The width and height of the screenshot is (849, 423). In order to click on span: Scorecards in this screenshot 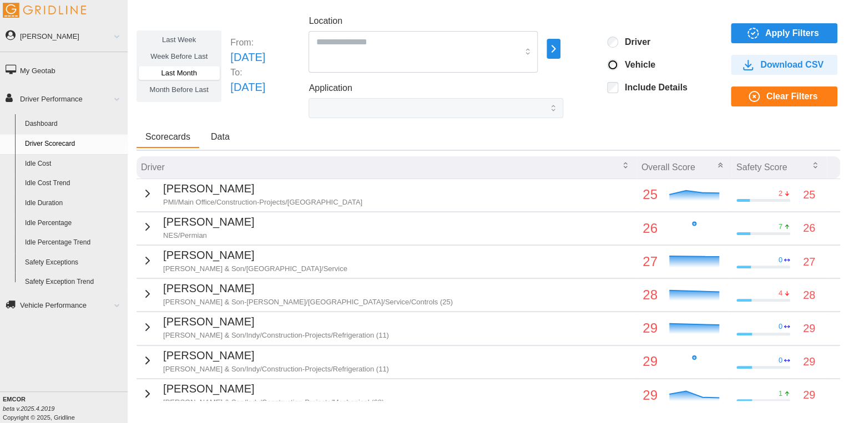, I will do `click(168, 137)`.